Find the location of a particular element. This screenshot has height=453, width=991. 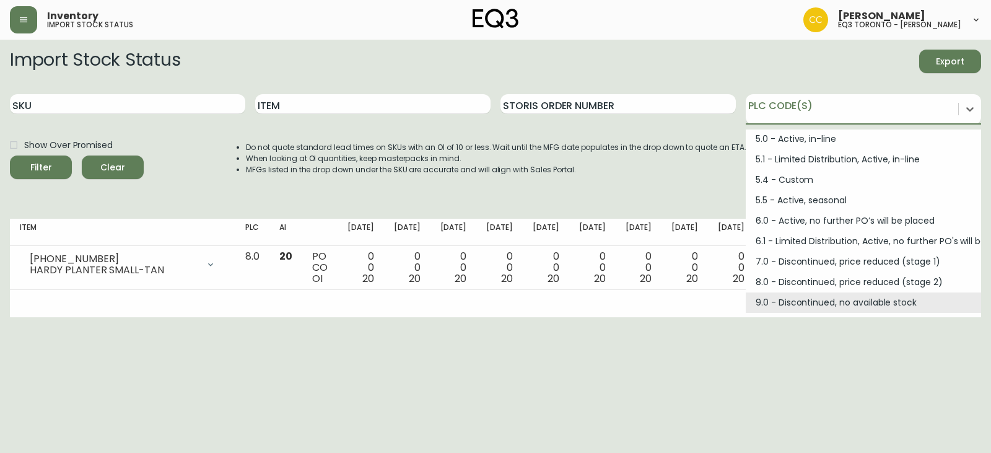

th: AI is located at coordinates (286, 232).